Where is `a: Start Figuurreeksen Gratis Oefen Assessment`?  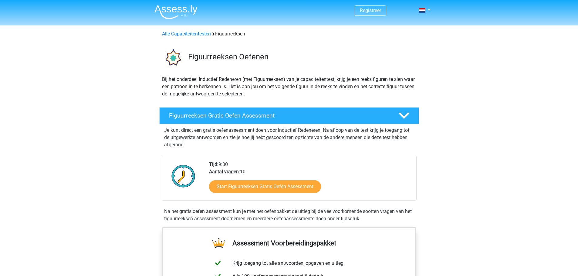
a: Start Figuurreeksen Gratis Oefen Assessment is located at coordinates (265, 187).